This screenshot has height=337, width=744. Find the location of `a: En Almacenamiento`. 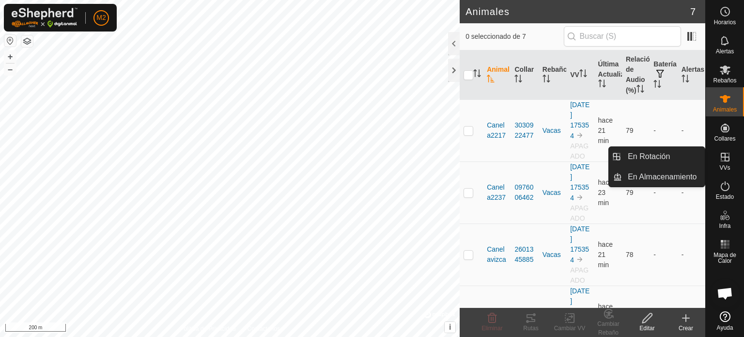

a: En Almacenamiento is located at coordinates (663, 177).